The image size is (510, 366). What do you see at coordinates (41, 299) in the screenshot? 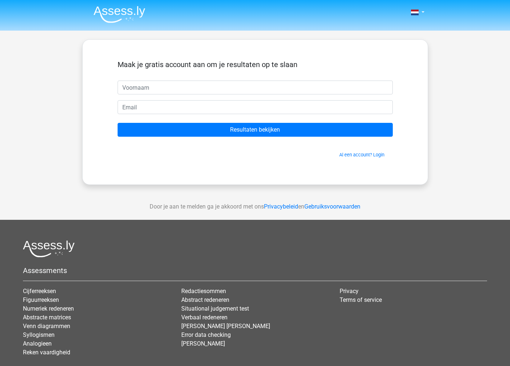
I see `a: Figuurreeksen` at bounding box center [41, 299].